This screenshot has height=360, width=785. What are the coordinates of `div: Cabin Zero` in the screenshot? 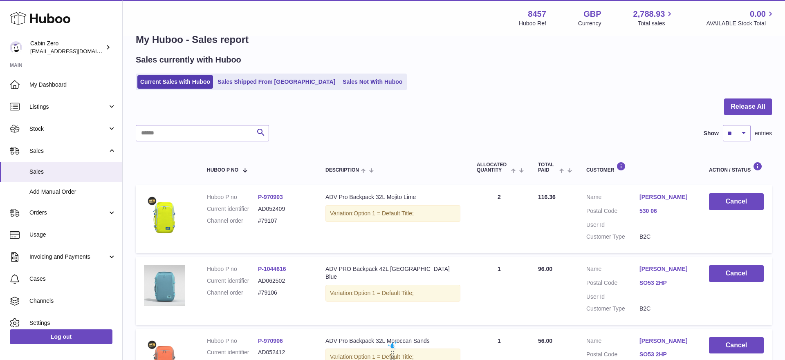 It's located at (67, 47).